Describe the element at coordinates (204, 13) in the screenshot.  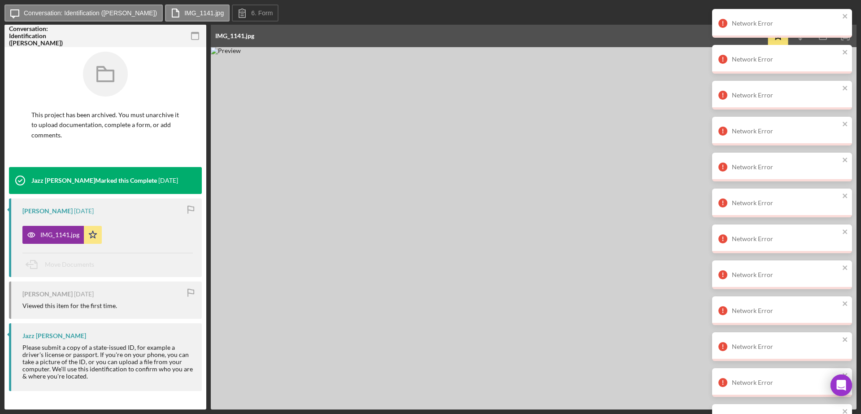
I see `label: IMG_1141.jpg` at that location.